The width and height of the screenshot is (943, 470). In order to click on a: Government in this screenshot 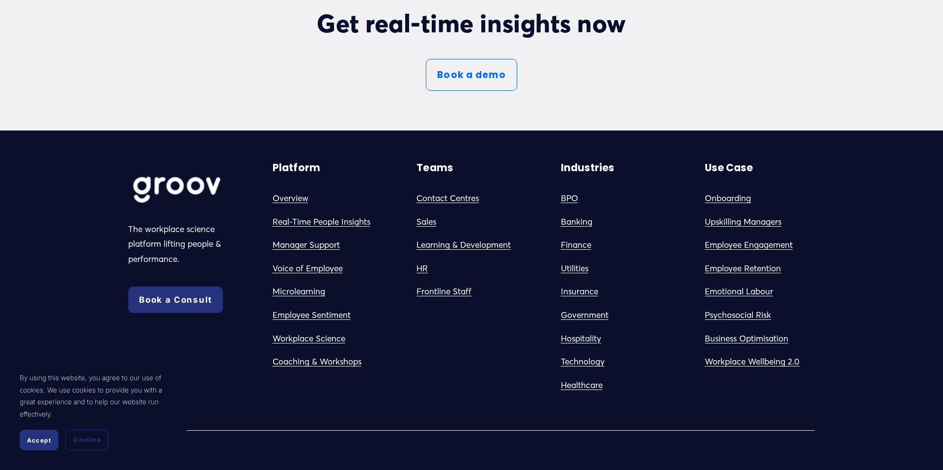, I will do `click(584, 315)`.